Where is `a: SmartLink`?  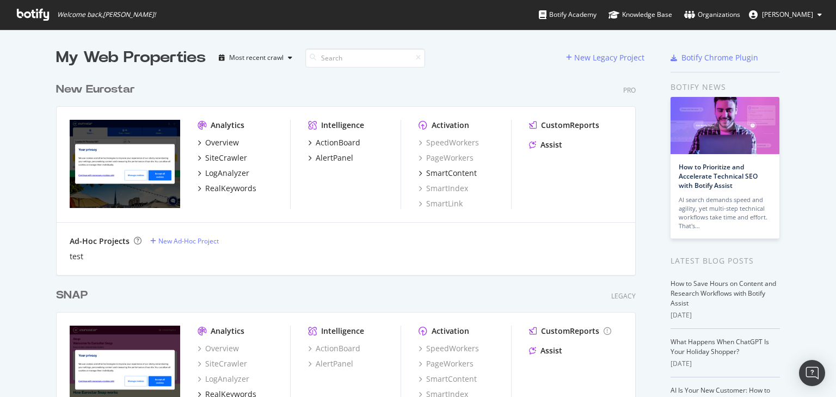 a: SmartLink is located at coordinates (440, 204).